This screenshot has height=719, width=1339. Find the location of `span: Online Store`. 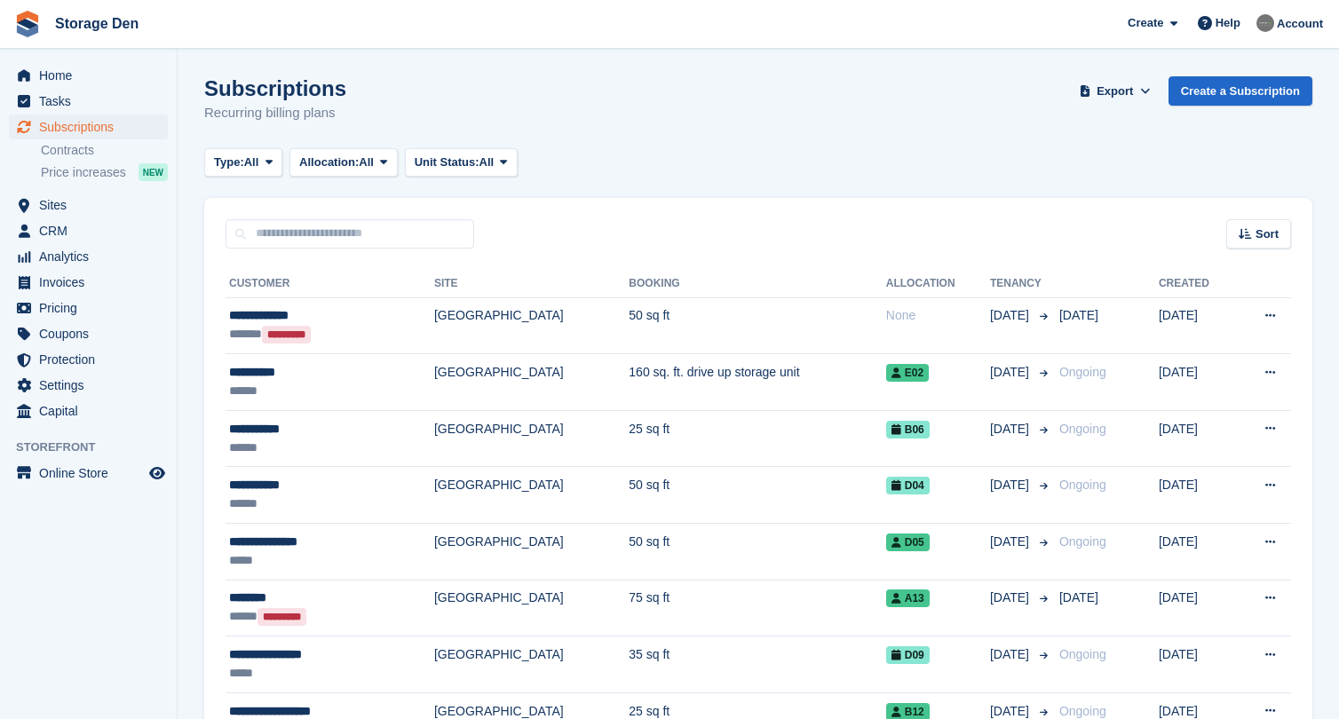

span: Online Store is located at coordinates (92, 473).